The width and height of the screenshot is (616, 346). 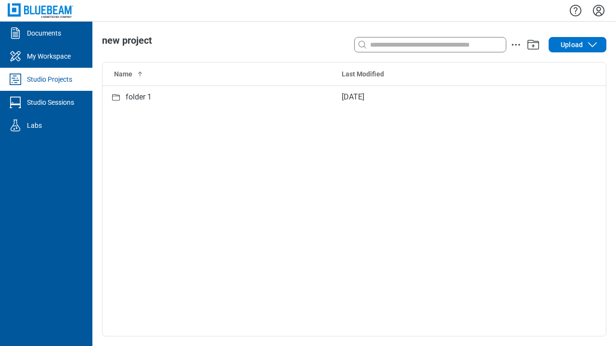 I want to click on div: Studio Projects, so click(x=50, y=79).